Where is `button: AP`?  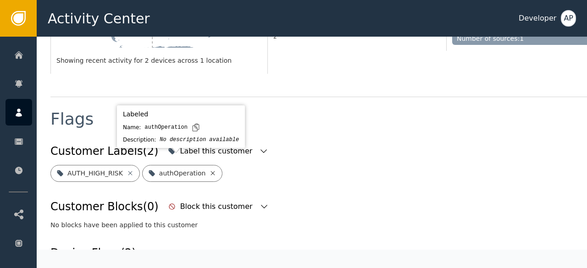 button: AP is located at coordinates (568, 18).